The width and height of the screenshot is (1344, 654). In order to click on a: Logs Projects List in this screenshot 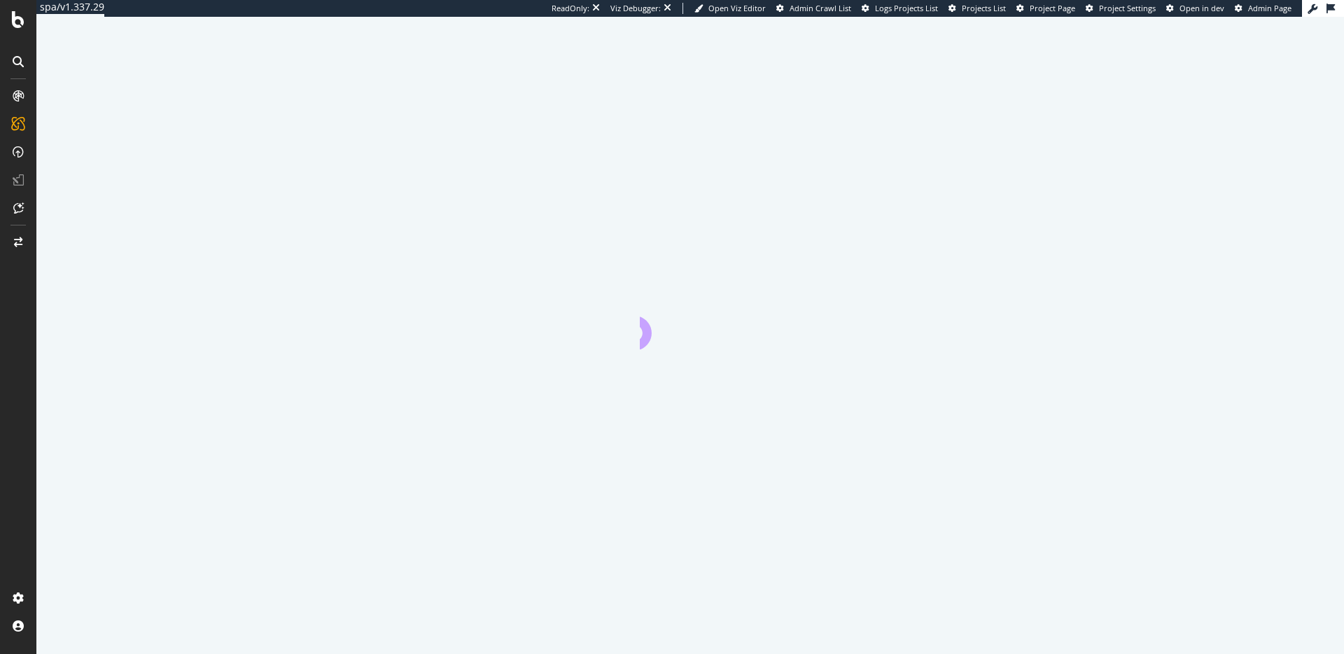, I will do `click(900, 8)`.